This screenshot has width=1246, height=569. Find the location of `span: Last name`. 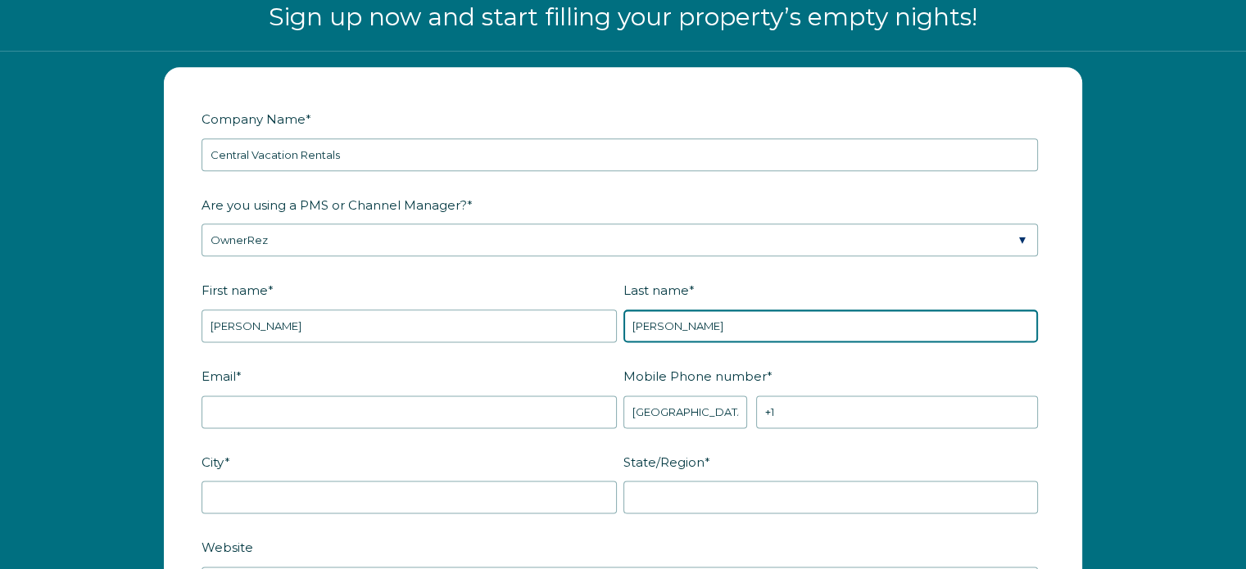

span: Last name is located at coordinates (656, 290).